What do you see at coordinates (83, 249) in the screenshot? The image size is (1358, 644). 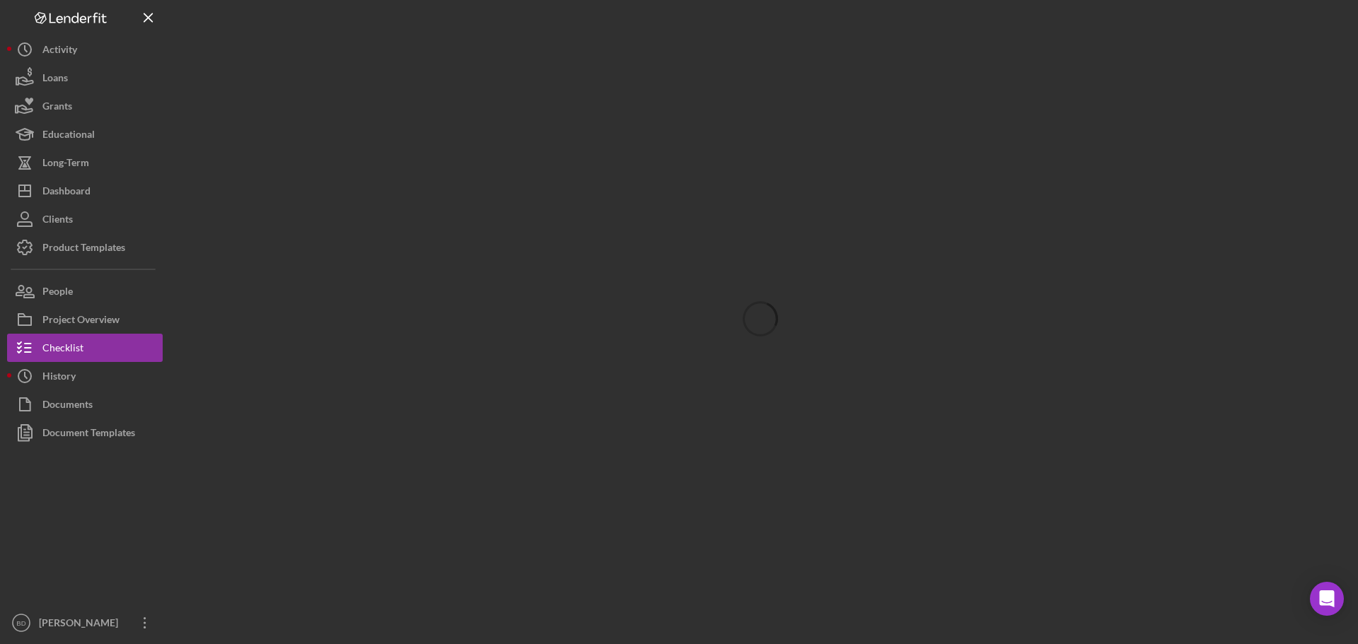 I see `div: Product Templates` at bounding box center [83, 249].